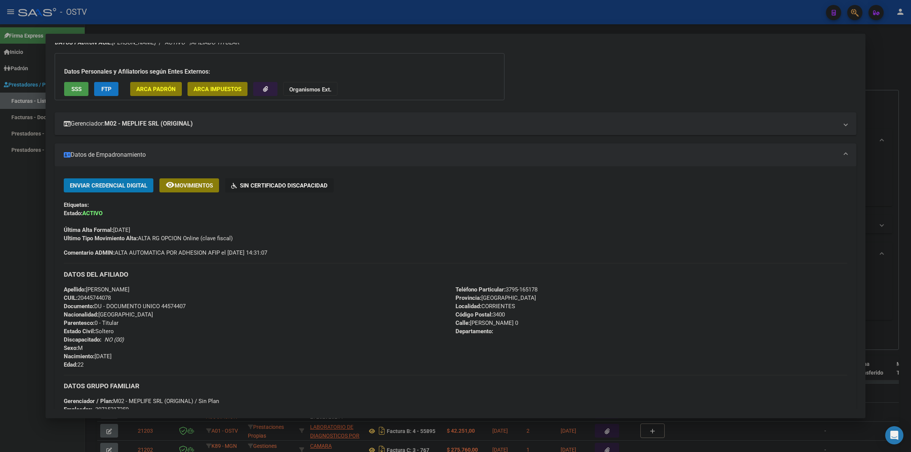  Describe the element at coordinates (170, 185) in the screenshot. I see `mat-icon: remove_red_eye` at that location.